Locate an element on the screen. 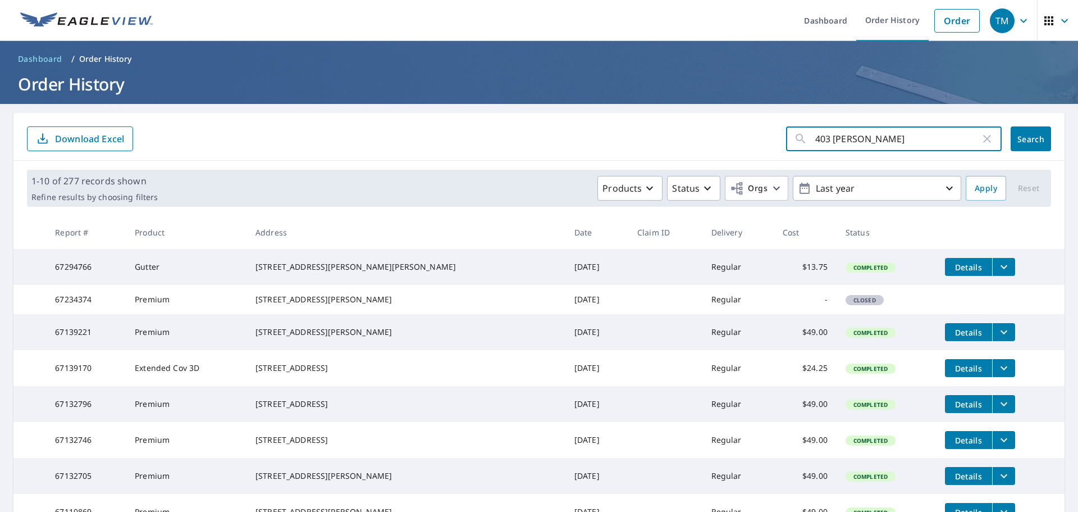 The image size is (1078, 512). p: 1-10 of 277 records shown is located at coordinates (94, 181).